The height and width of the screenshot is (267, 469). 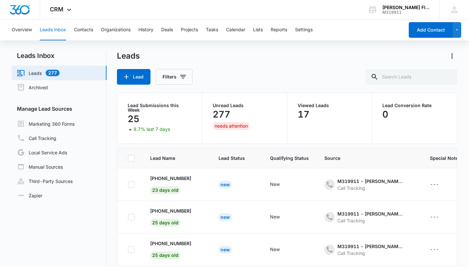 What do you see at coordinates (36, 138) in the screenshot?
I see `a: Call Tracking` at bounding box center [36, 138].